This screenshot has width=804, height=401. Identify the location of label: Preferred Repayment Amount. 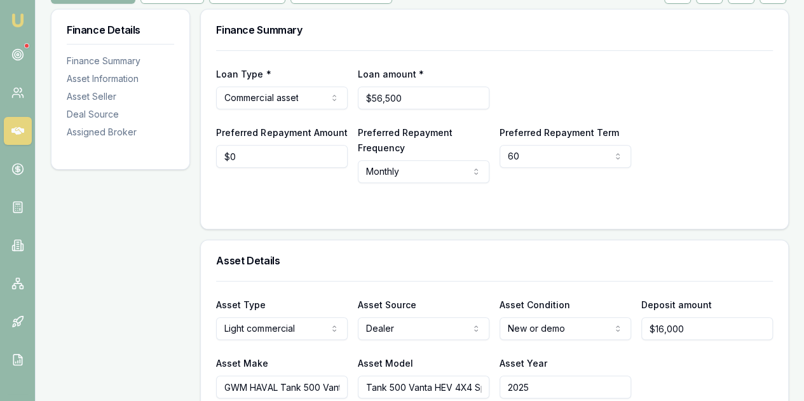
(282, 132).